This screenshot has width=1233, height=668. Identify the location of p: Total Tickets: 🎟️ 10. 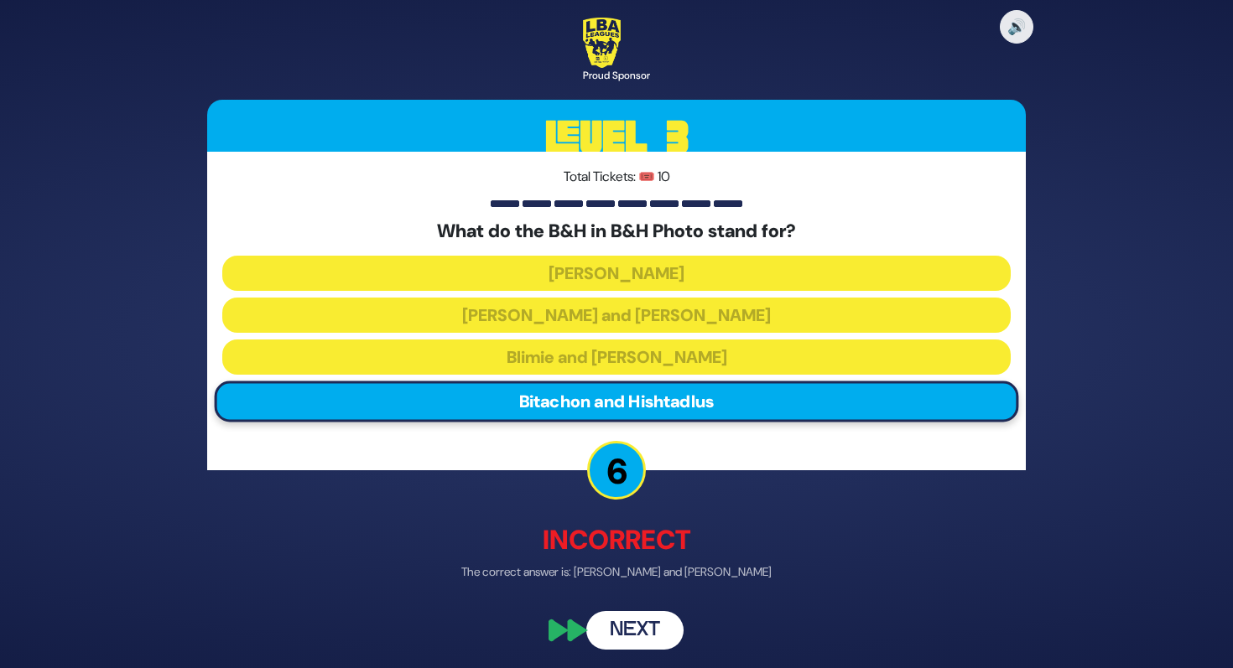
(616, 177).